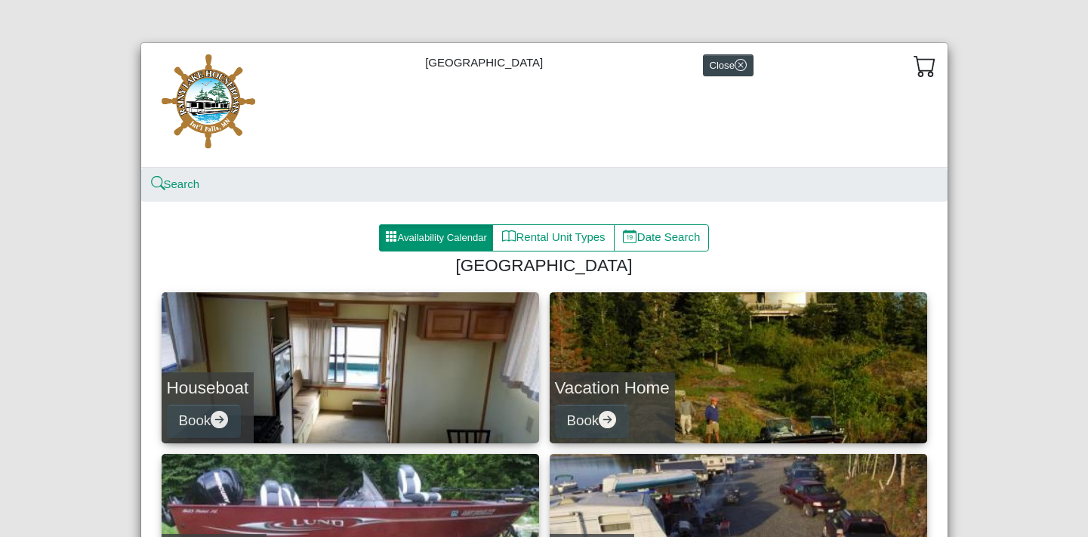 Image resolution: width=1088 pixels, height=537 pixels. I want to click on svg: grid3x3 gap fill, so click(391, 236).